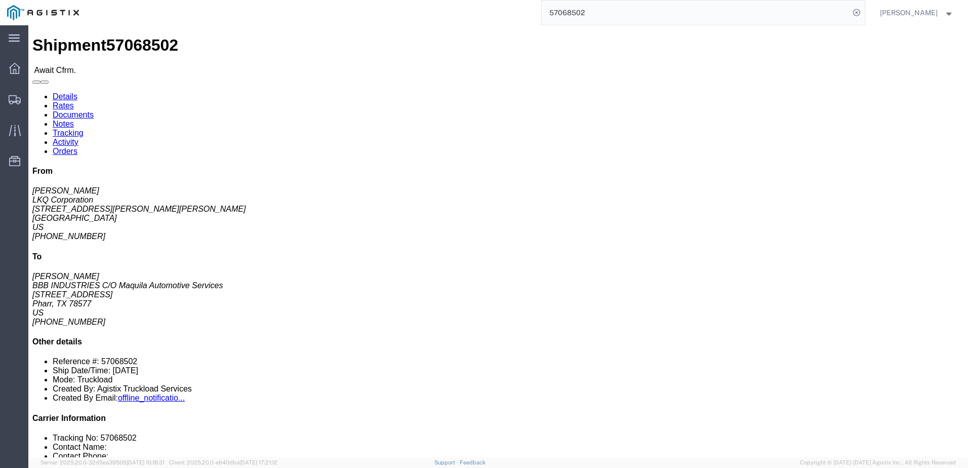  Describe the element at coordinates (102, 462) in the screenshot. I see `span: Server: 2025.20.0-32d5ea39505` at that location.